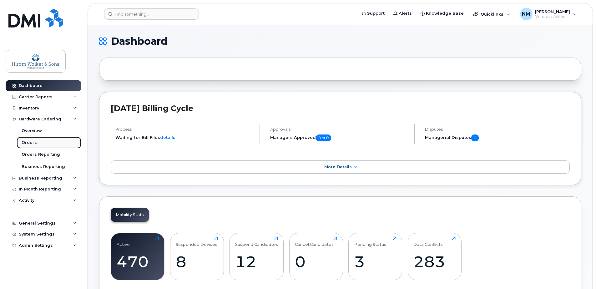  I want to click on div: 283, so click(434, 261).